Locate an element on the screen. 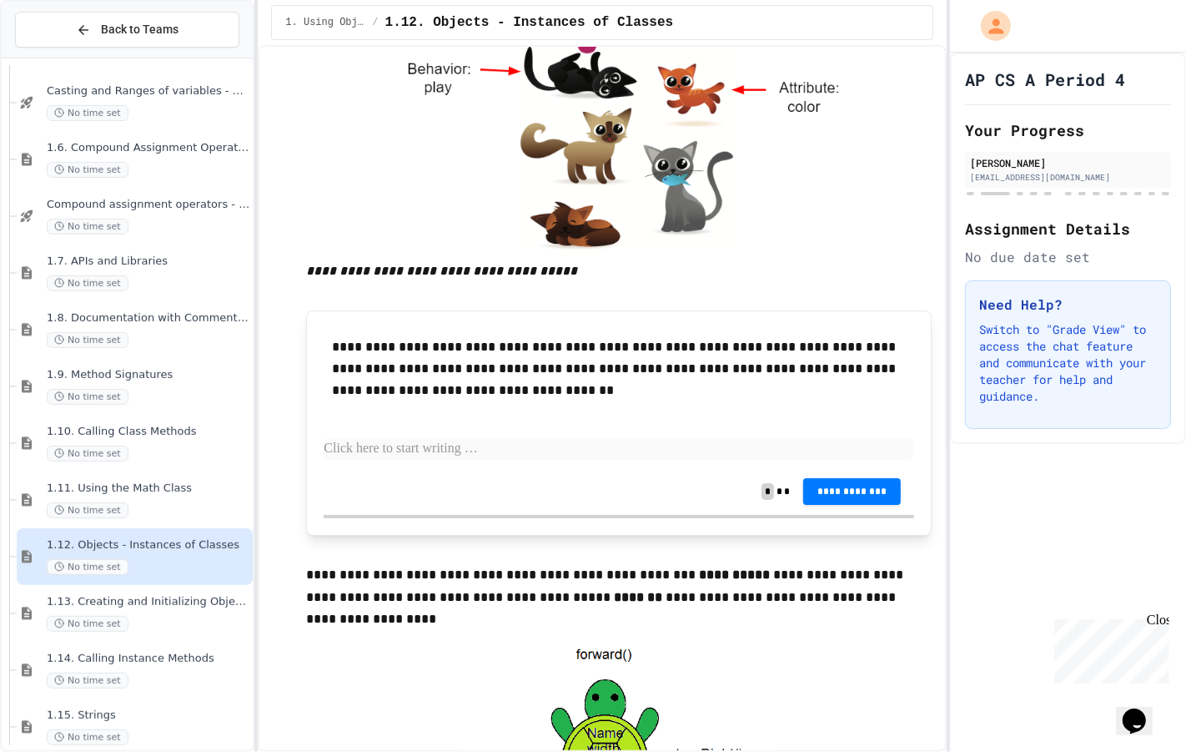  h2: Assignment Details is located at coordinates (1068, 229).